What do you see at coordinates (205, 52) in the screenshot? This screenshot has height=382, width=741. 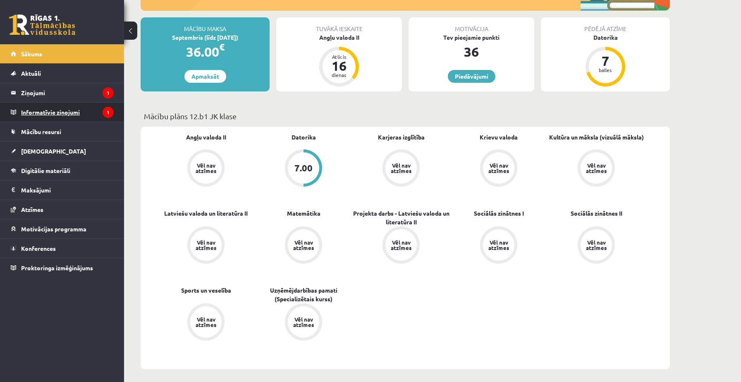 I see `div: 36.00` at bounding box center [205, 52].